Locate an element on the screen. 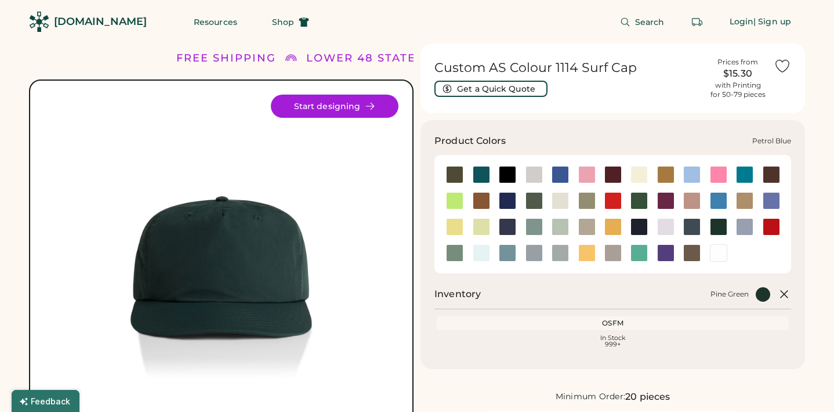  img: Rendered Logo - Screens is located at coordinates (39, 21).